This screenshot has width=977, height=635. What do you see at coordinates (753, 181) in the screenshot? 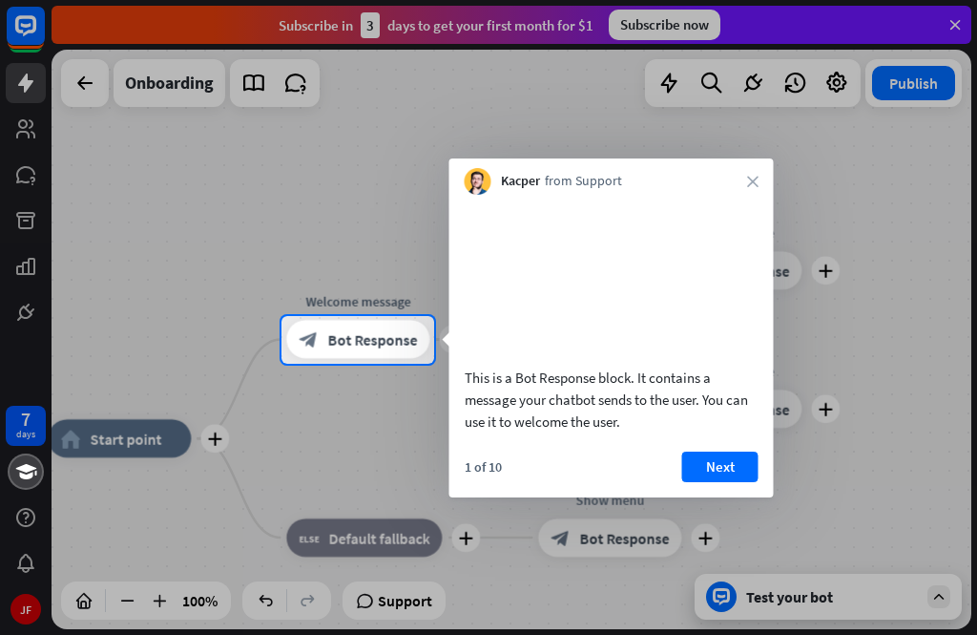
I see `i: close` at bounding box center [753, 181].